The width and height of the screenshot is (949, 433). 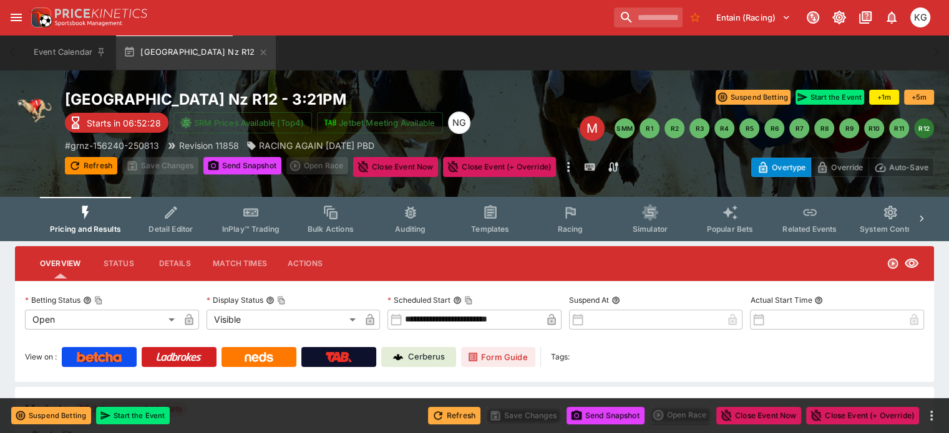 I want to click on p: Cerberus, so click(x=426, y=357).